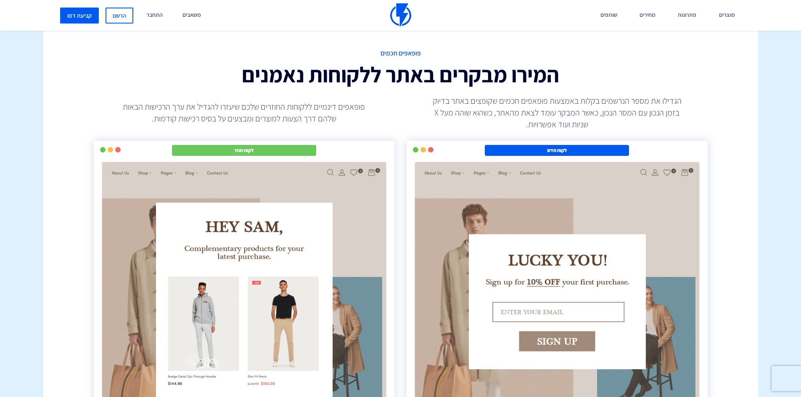 This screenshot has height=397, width=801. Describe the element at coordinates (244, 151) in the screenshot. I see `div: לקוח חוזר` at that location.